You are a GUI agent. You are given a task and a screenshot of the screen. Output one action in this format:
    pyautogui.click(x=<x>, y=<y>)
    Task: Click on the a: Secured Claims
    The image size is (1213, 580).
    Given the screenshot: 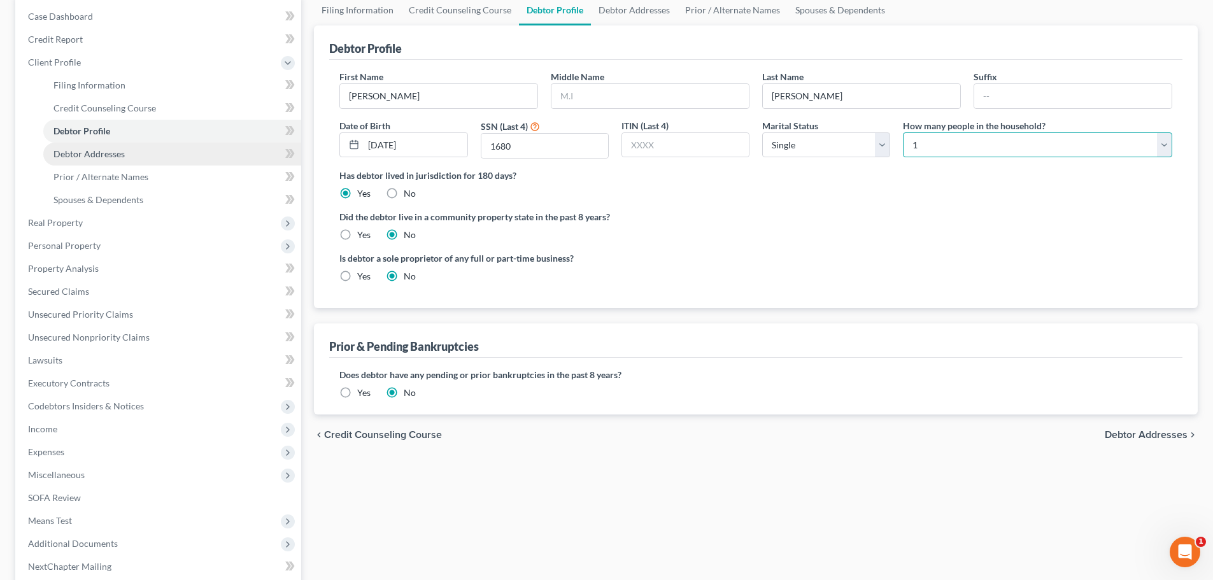 What is the action you would take?
    pyautogui.click(x=159, y=292)
    